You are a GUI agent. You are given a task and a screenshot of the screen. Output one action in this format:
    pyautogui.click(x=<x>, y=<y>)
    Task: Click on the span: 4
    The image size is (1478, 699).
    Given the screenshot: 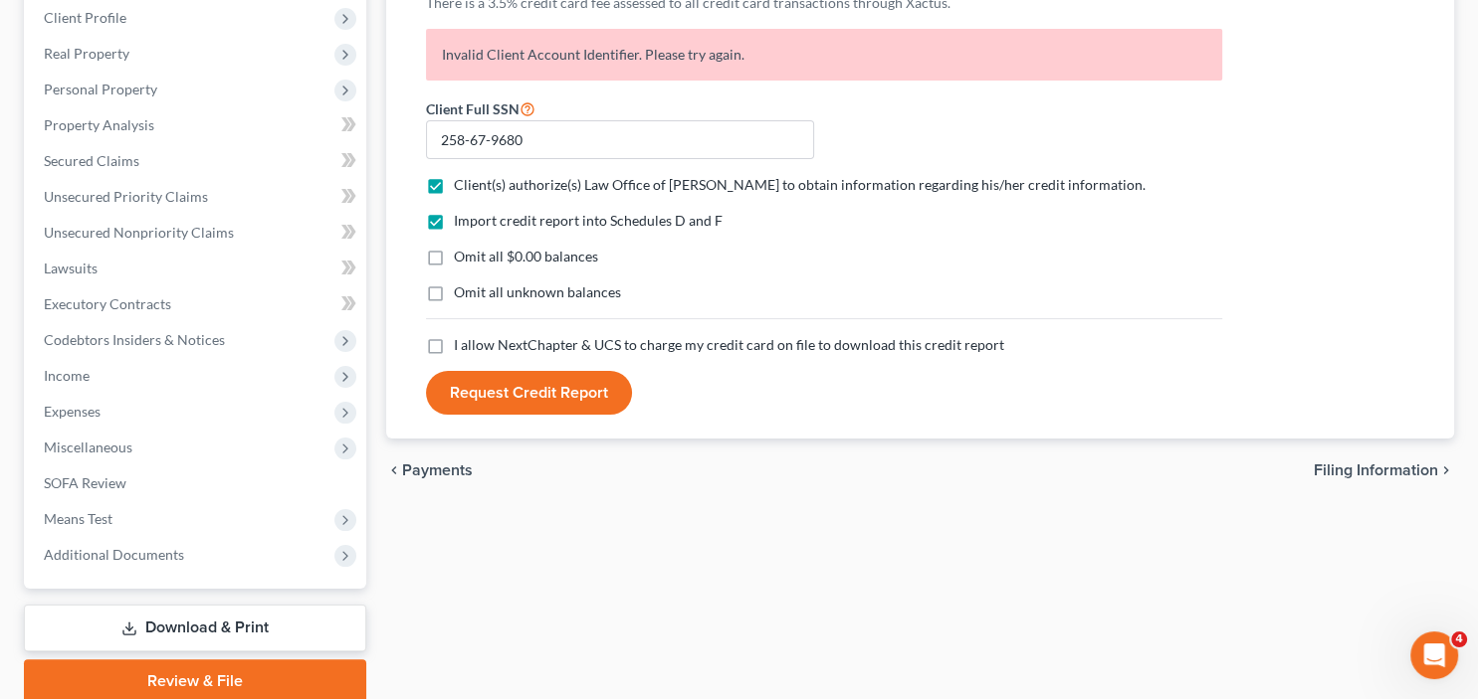 What is the action you would take?
    pyautogui.click(x=1459, y=640)
    